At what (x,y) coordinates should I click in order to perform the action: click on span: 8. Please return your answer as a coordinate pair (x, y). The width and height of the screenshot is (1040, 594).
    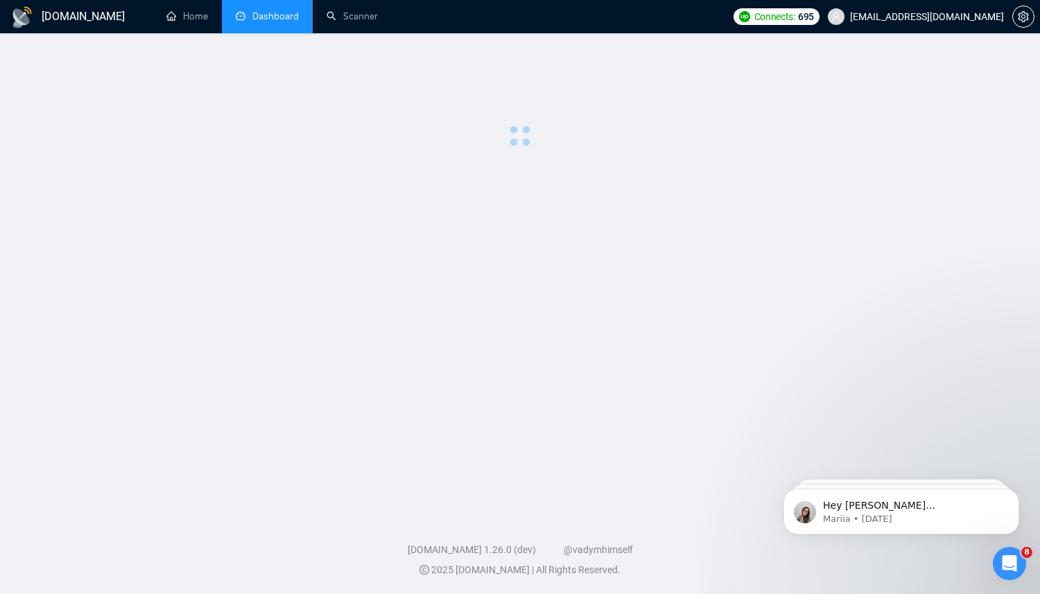
    Looking at the image, I should click on (1027, 552).